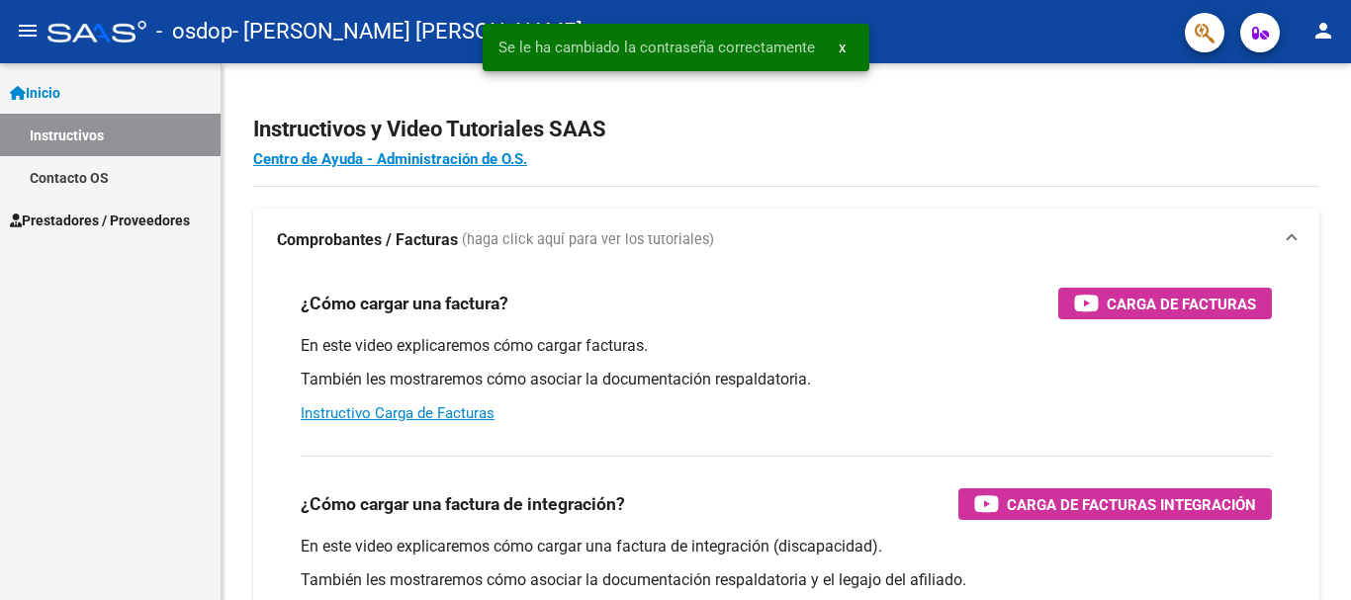 This screenshot has height=600, width=1351. Describe the element at coordinates (786, 130) in the screenshot. I see `h2: Instructivos y Video Tutoriales SAAS` at that location.